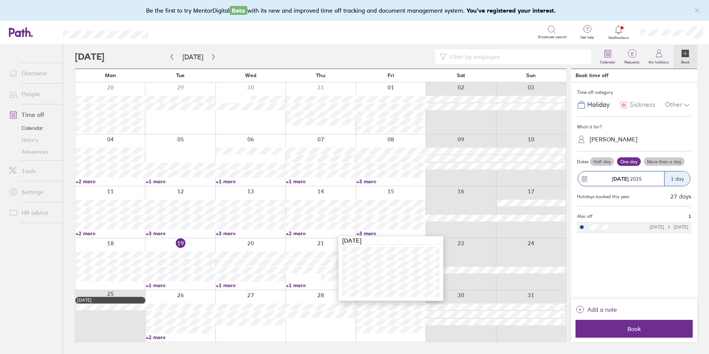 The height and width of the screenshot is (354, 709). I want to click on label: My holidays, so click(659, 61).